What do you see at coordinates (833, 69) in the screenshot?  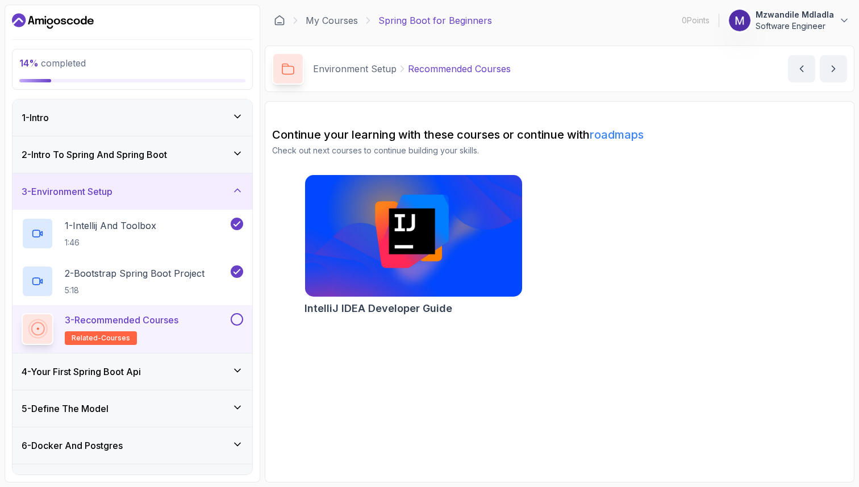 I see `button: next content` at bounding box center [833, 69].